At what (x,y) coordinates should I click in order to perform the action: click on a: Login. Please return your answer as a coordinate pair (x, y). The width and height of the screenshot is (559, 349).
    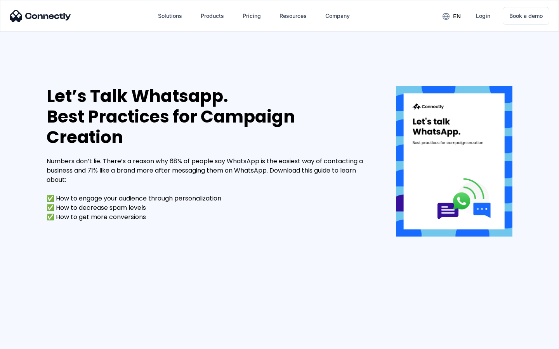
    Looking at the image, I should click on (483, 16).